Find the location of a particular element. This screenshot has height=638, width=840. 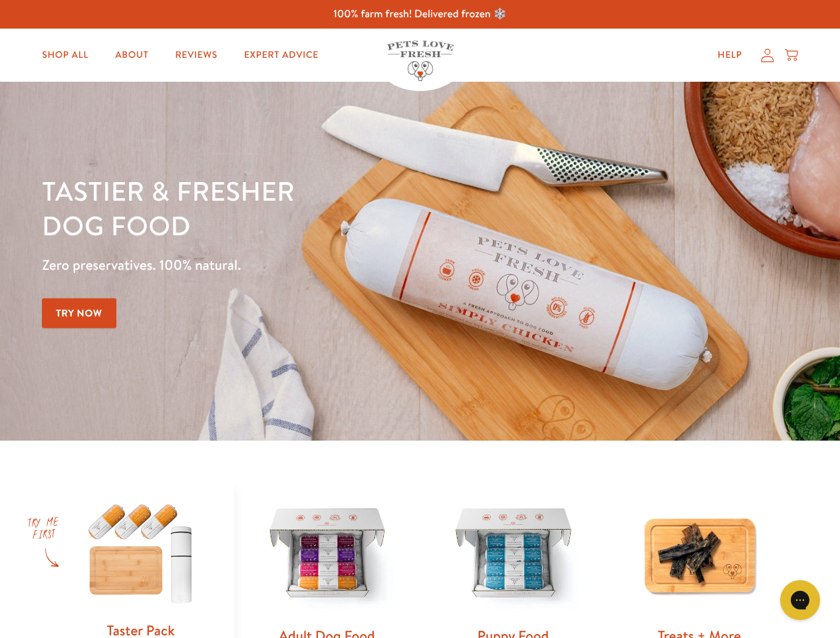

p: Zero preservatives. 100% natural. is located at coordinates (294, 265).